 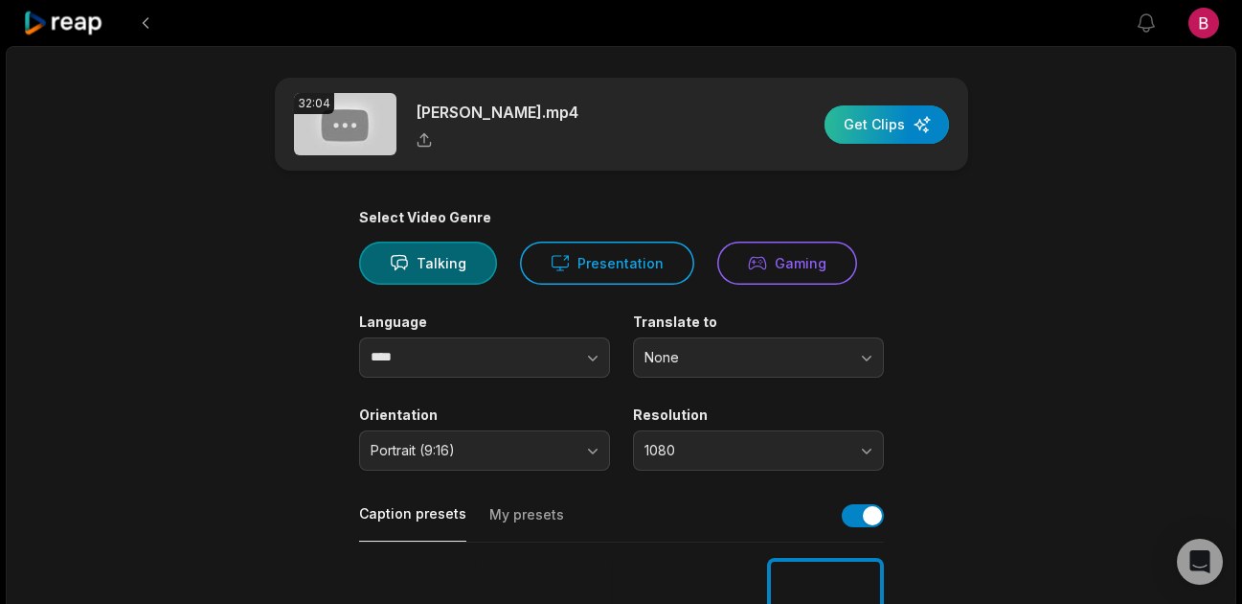 I want to click on div: Open Intercom Messenger, so click(x=1200, y=561).